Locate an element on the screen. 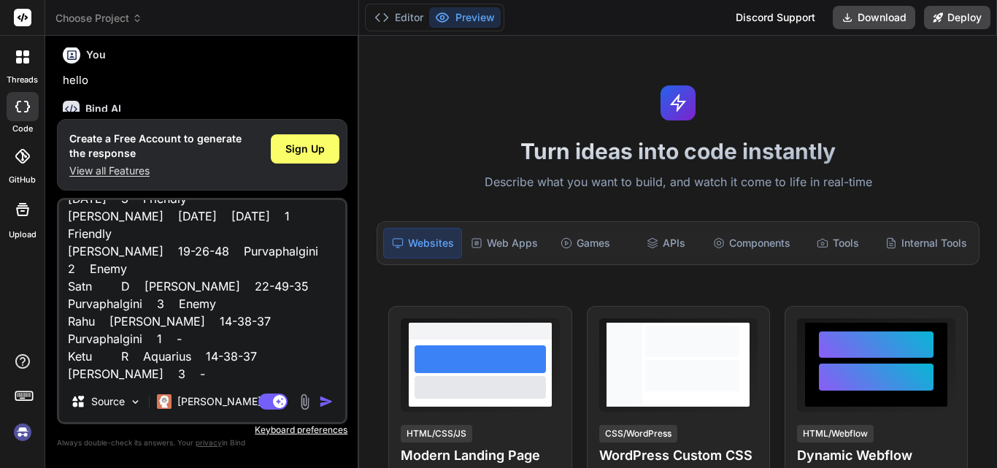 The image size is (997, 468). span: Choose Project is located at coordinates (99, 18).